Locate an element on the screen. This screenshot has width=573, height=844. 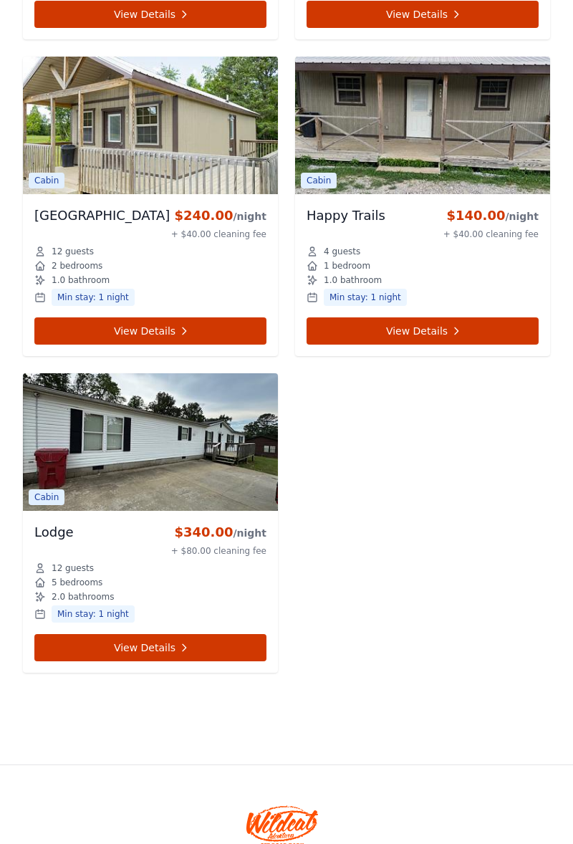
span: 4 guests is located at coordinates (342, 252).